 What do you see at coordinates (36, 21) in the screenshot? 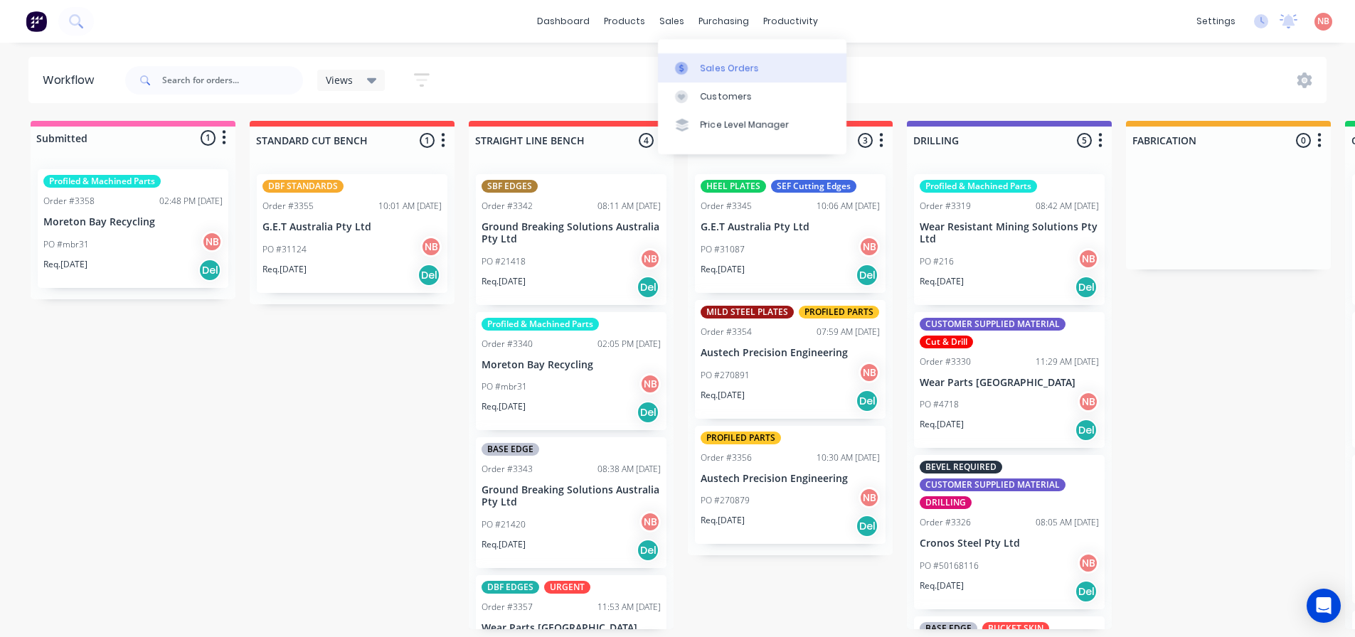
I see `img: Factory` at bounding box center [36, 21].